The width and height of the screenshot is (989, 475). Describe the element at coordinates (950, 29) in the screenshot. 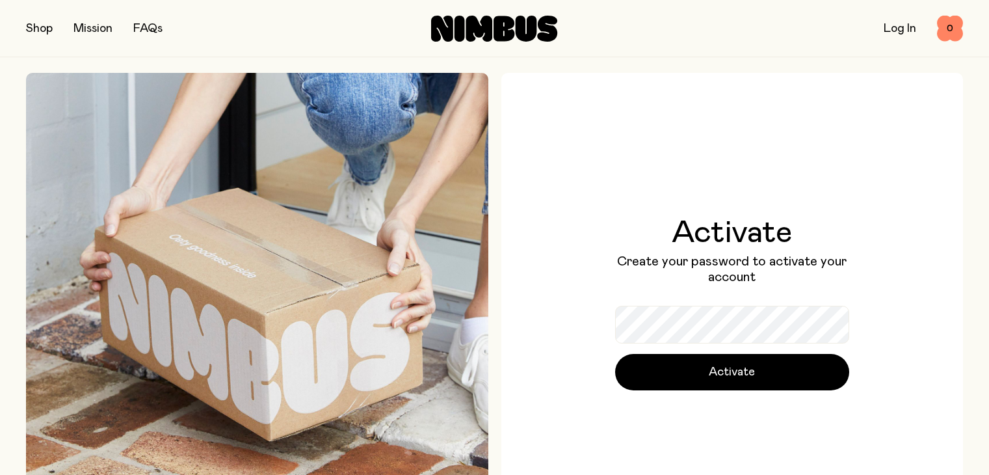

I see `span: 0` at that location.